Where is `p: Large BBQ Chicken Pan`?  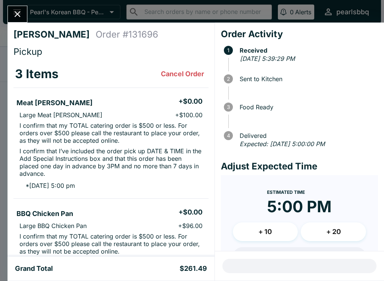
p: Large BBQ Chicken Pan is located at coordinates (53, 226).